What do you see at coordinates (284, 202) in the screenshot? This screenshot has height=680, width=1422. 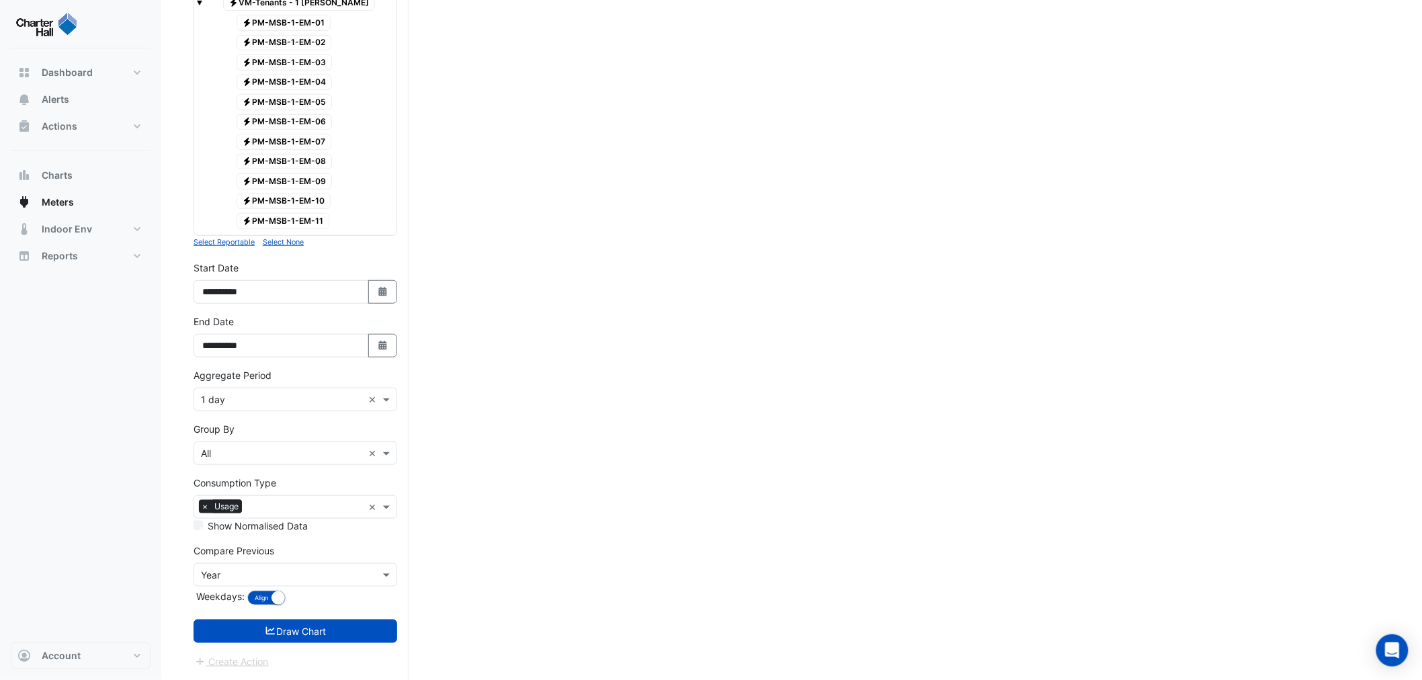 I see `span: PM-MSB-1-EM-10` at bounding box center [284, 202].